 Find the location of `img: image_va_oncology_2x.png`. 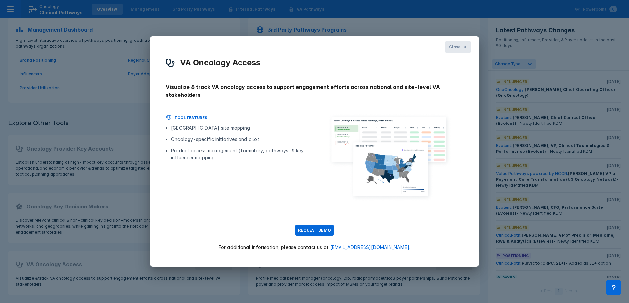

img: image_va_oncology_2x.png is located at coordinates (389, 155).